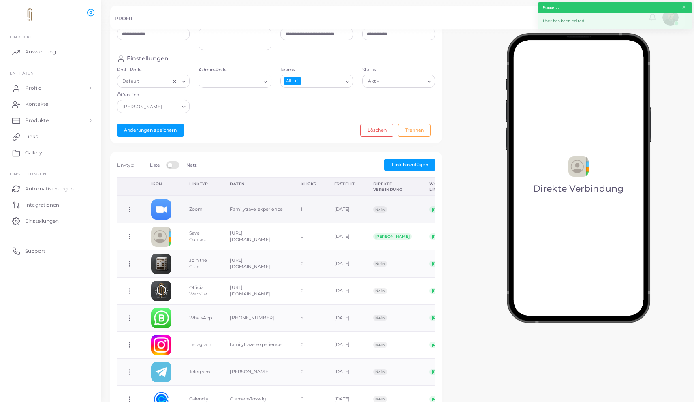  I want to click on div: Workspace link, so click(448, 186).